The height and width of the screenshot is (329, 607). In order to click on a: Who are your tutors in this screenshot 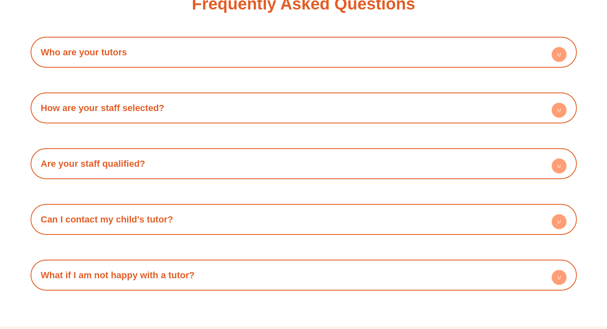, I will do `click(84, 52)`.